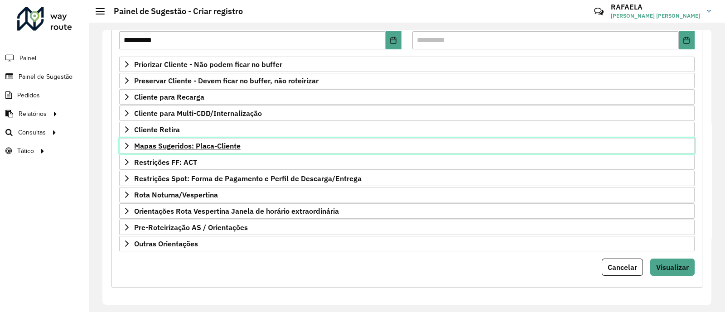 This screenshot has width=725, height=312. Describe the element at coordinates (226, 81) in the screenshot. I see `span: Preservar Cliente - Devem ficar no buffer, não roteirizar` at that location.